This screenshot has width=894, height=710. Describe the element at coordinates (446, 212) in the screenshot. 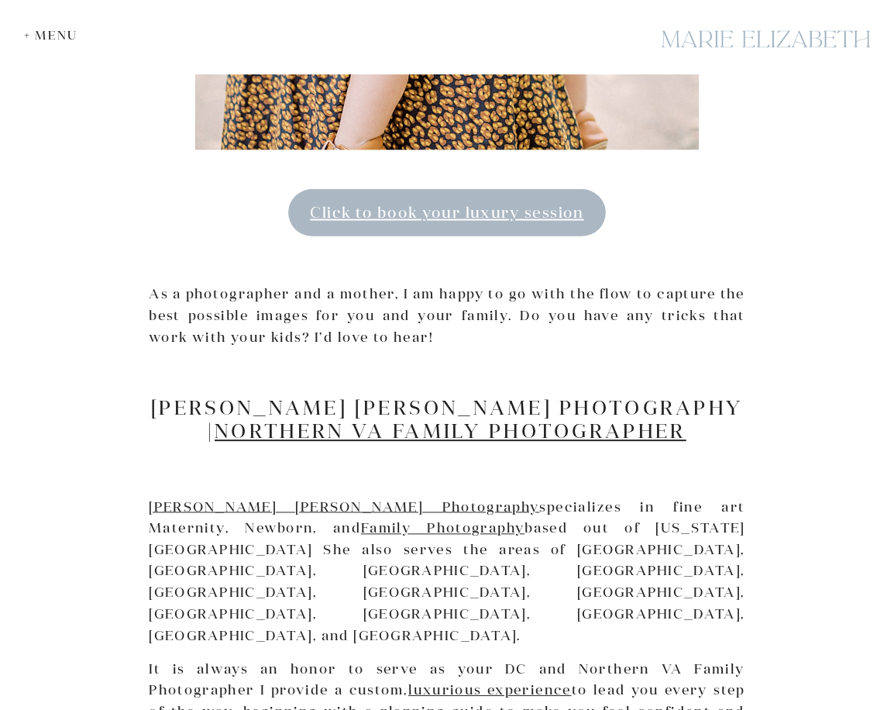

I see `a: Click to book your luxury session` at that location.